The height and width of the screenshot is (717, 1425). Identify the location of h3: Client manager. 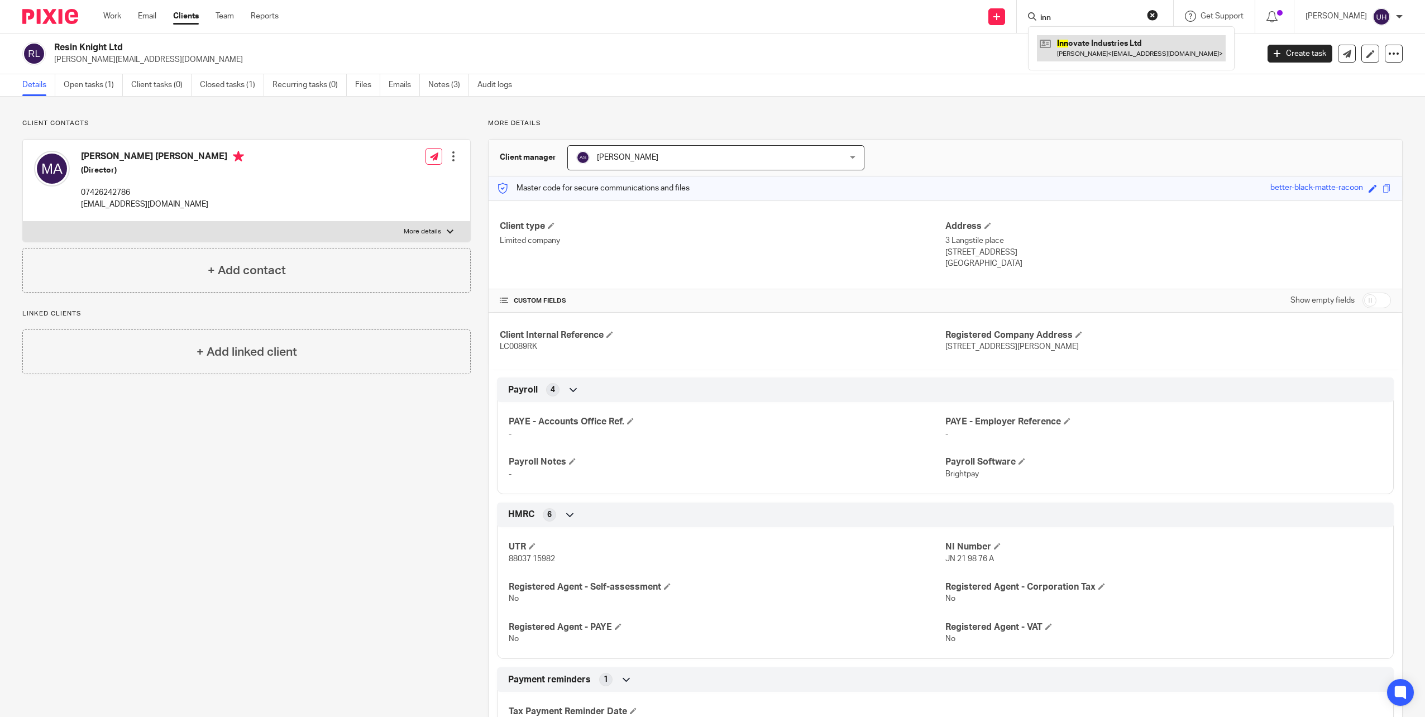
(528, 158).